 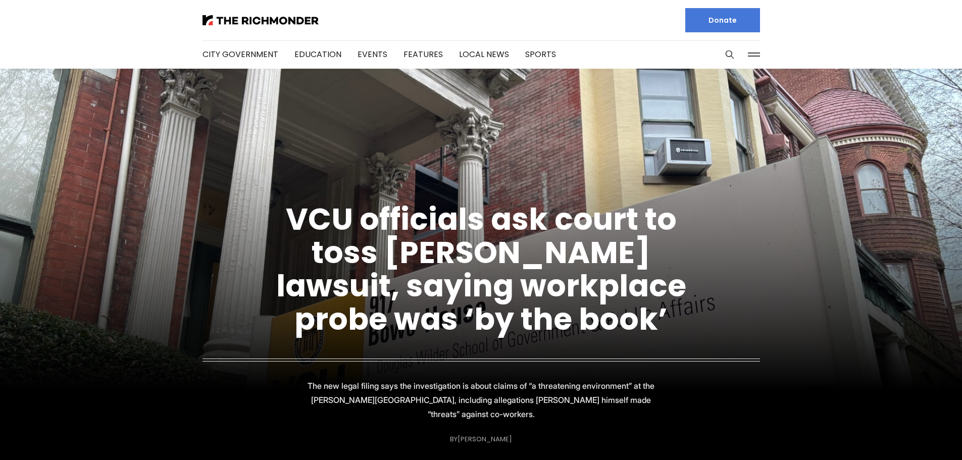 What do you see at coordinates (481, 400) in the screenshot?
I see `p: The new legal filing says the investigation is about claims of “a threatening environment” at the...` at bounding box center [481, 400].